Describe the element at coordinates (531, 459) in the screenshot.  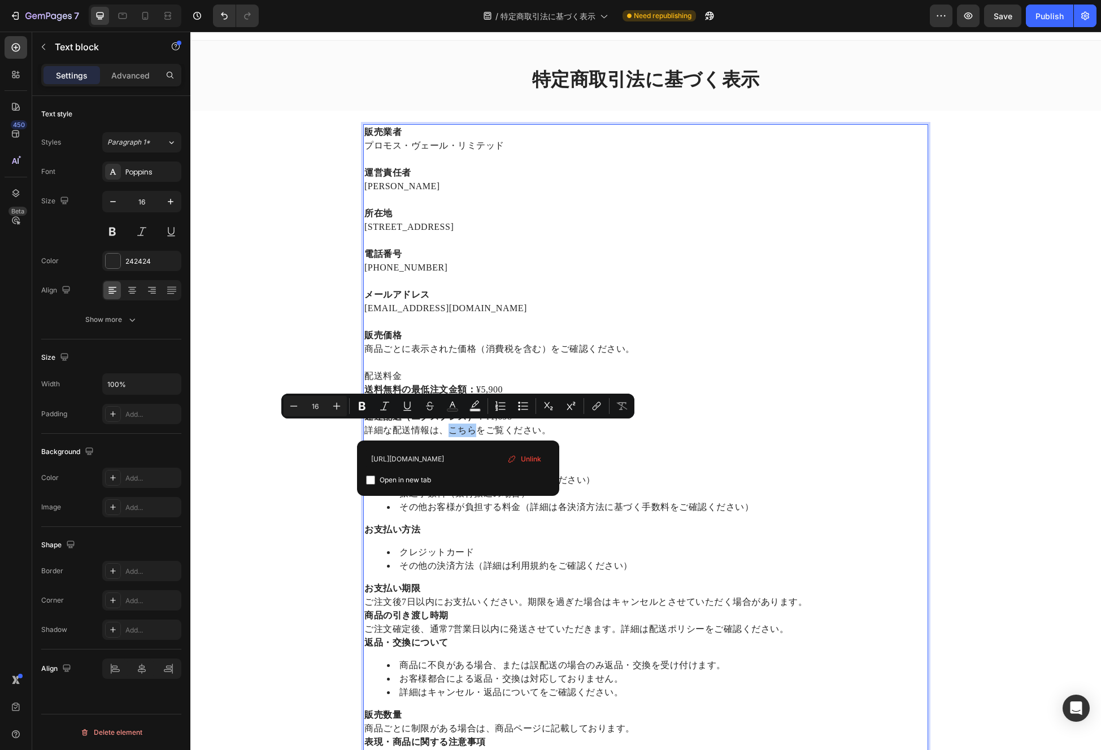
I see `span: Unlink` at that location.